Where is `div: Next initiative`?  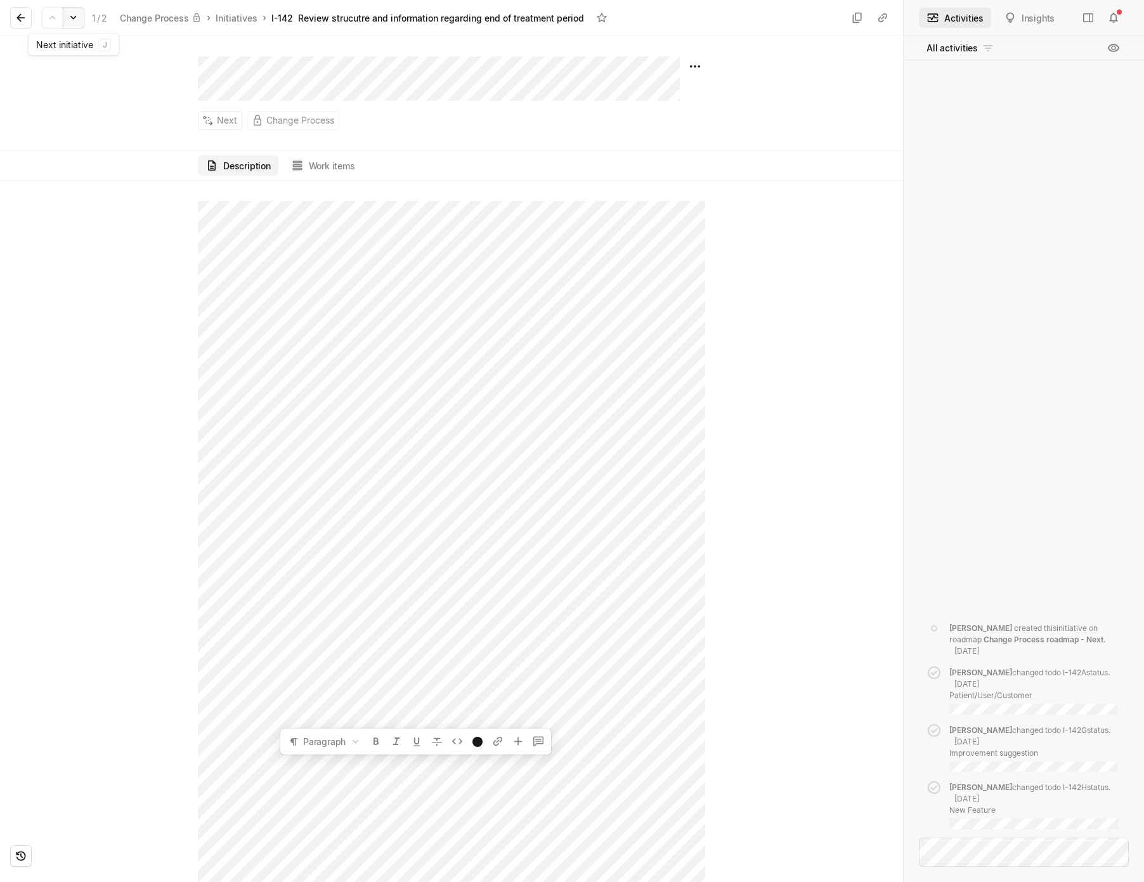
div: Next initiative is located at coordinates (74, 44).